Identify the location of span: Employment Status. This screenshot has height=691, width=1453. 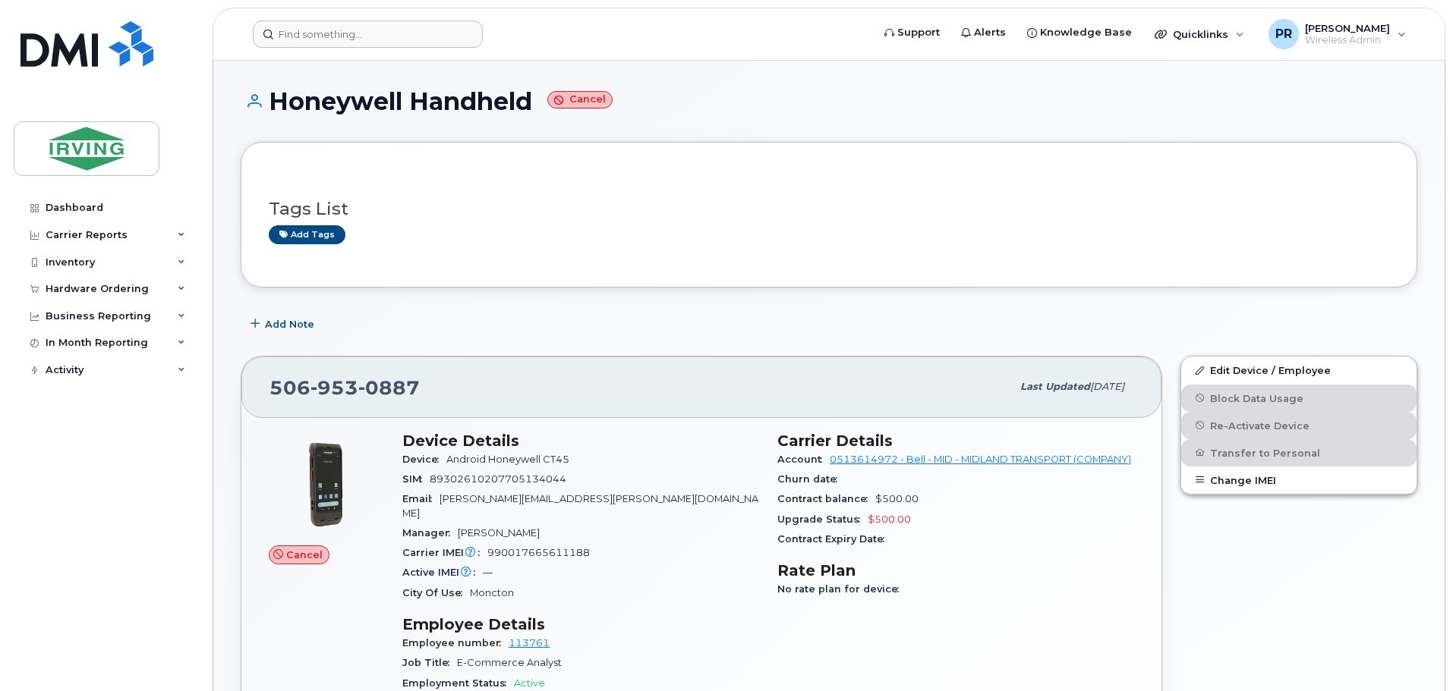
(458, 683).